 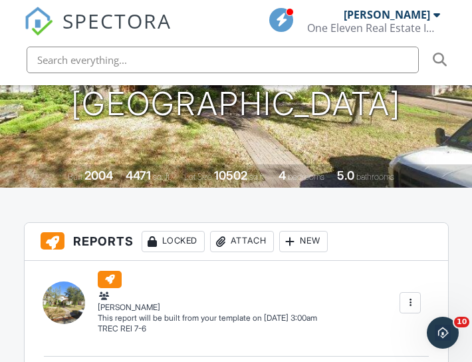 I want to click on div: 4471, so click(x=138, y=175).